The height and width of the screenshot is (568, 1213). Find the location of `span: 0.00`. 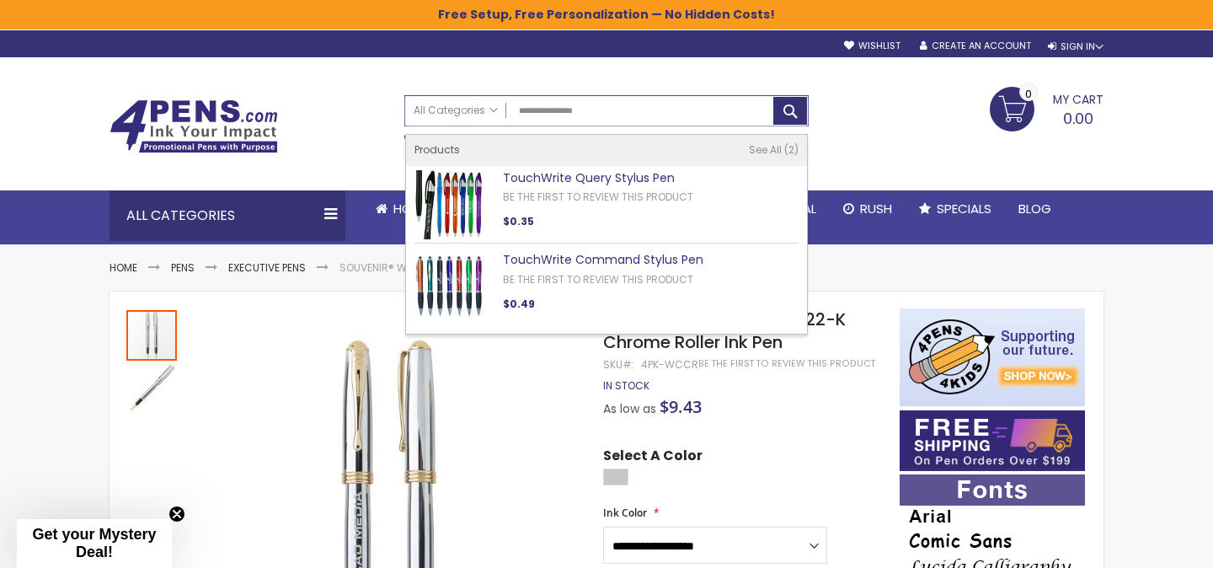

span: 0.00 is located at coordinates (1078, 118).